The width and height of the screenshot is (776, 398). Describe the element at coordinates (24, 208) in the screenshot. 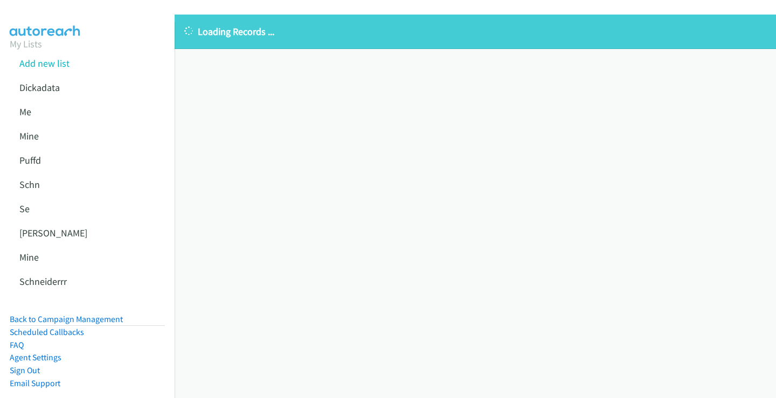

I see `a: Se` at that location.